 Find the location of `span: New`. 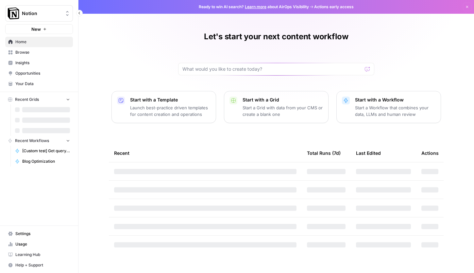

span: New is located at coordinates (36, 29).